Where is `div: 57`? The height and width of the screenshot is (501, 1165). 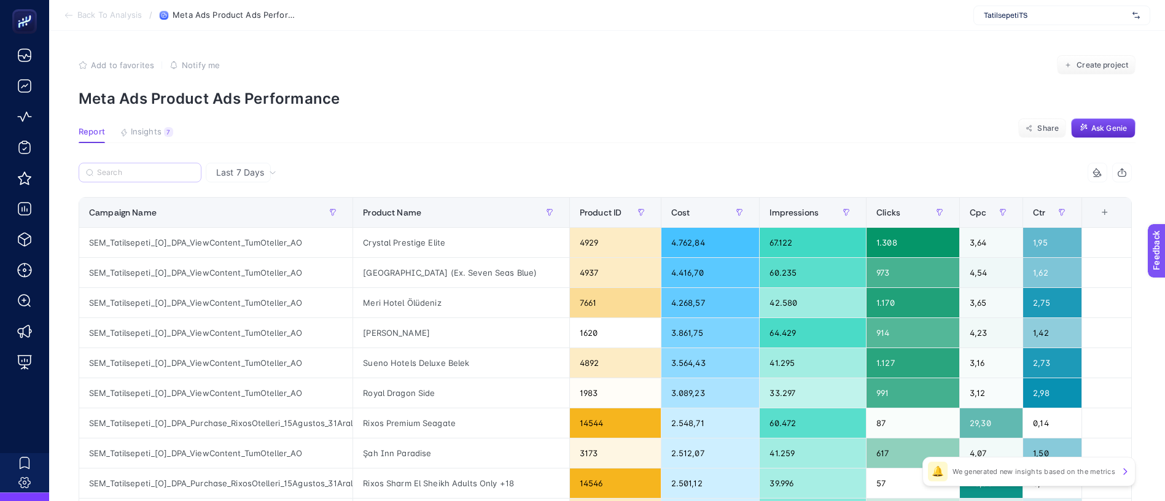 div: 57 is located at coordinates (912, 483).